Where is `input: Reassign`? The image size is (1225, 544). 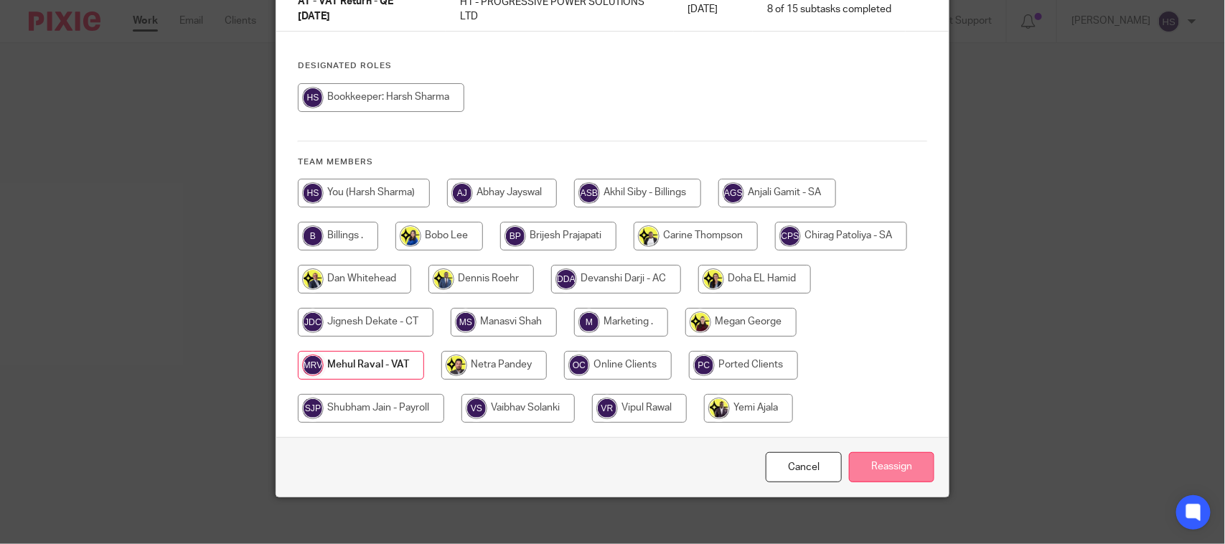
input: Reassign is located at coordinates (891, 467).